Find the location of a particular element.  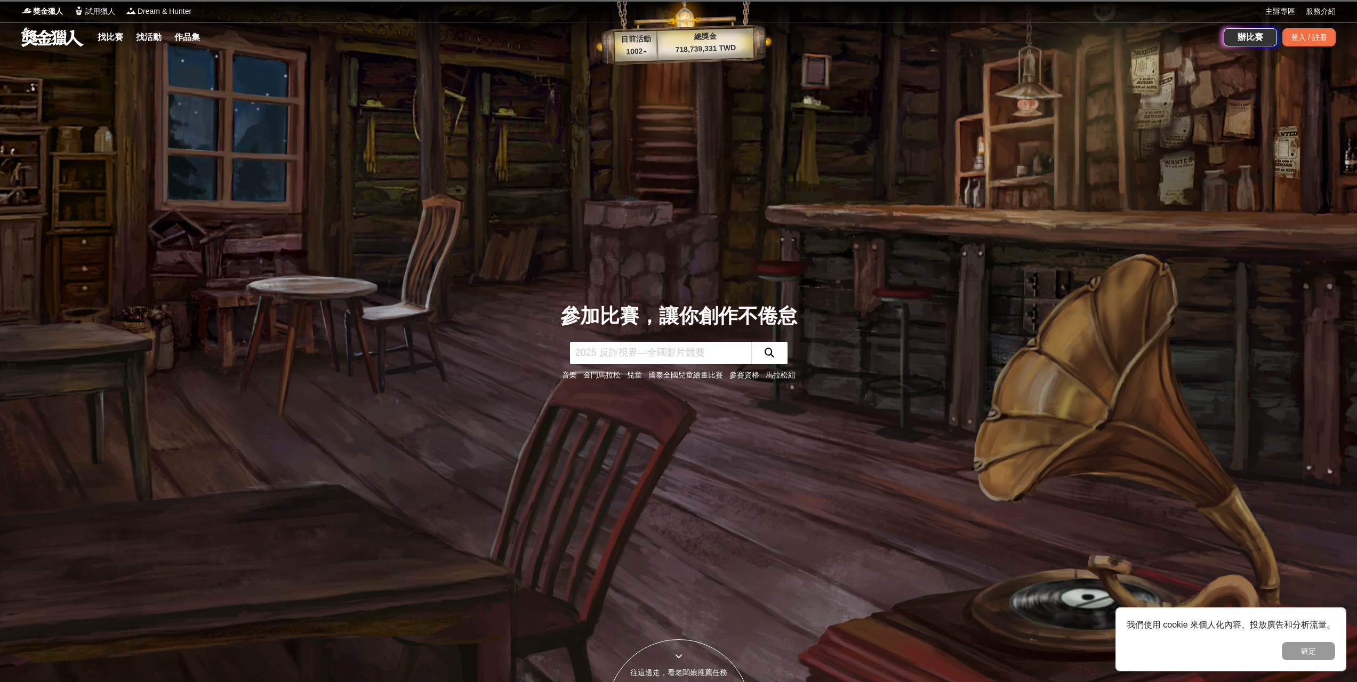

a: 服務介紹 is located at coordinates (1320, 11).